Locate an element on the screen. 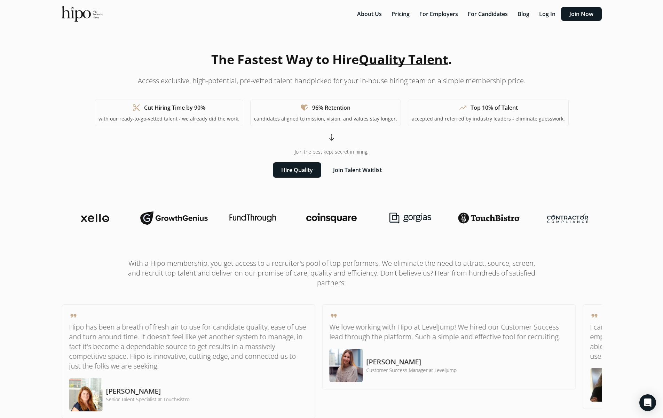 This screenshot has height=418, width=663. img: coinsquare-logo is located at coordinates (331, 218).